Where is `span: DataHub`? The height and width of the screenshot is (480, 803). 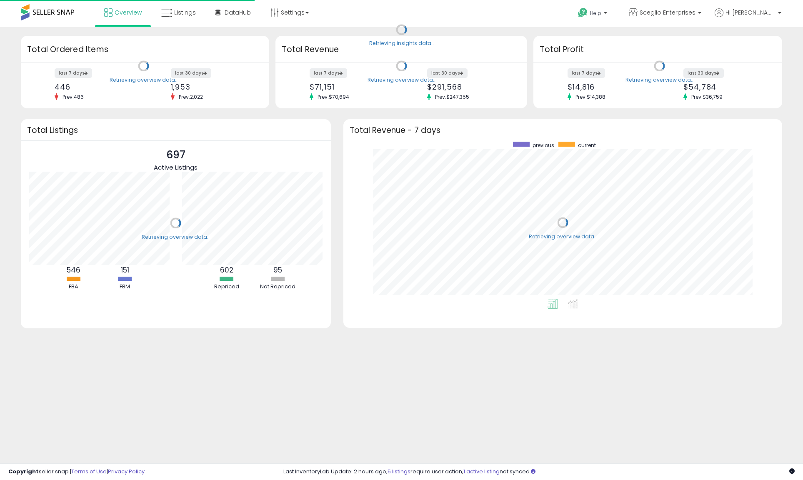 span: DataHub is located at coordinates (238, 13).